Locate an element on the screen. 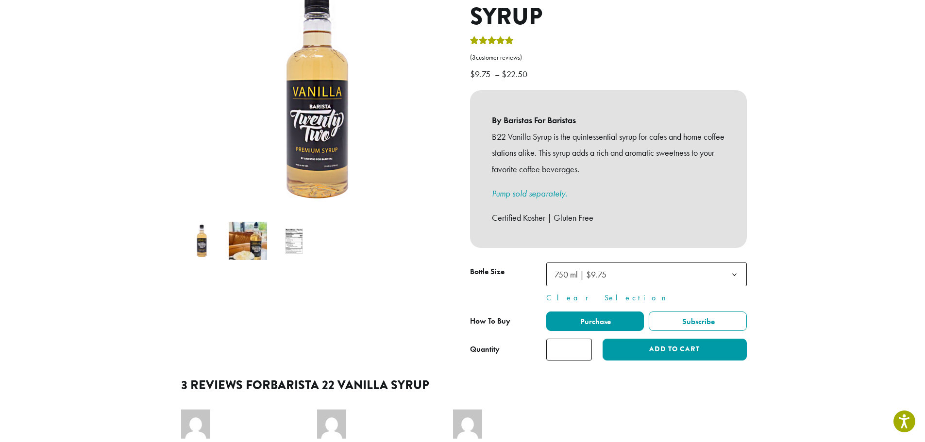 This screenshot has height=442, width=925. a: Clear Selection is located at coordinates (646, 298).